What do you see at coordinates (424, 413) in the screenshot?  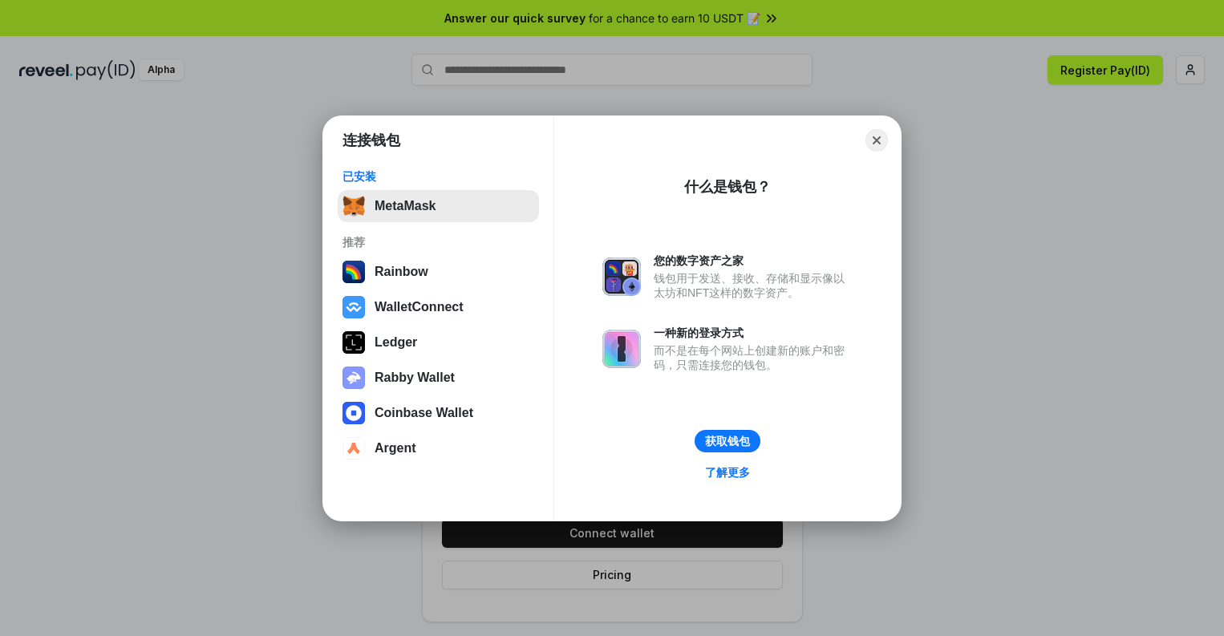 I see `div: Coinbase Wallet` at bounding box center [424, 413].